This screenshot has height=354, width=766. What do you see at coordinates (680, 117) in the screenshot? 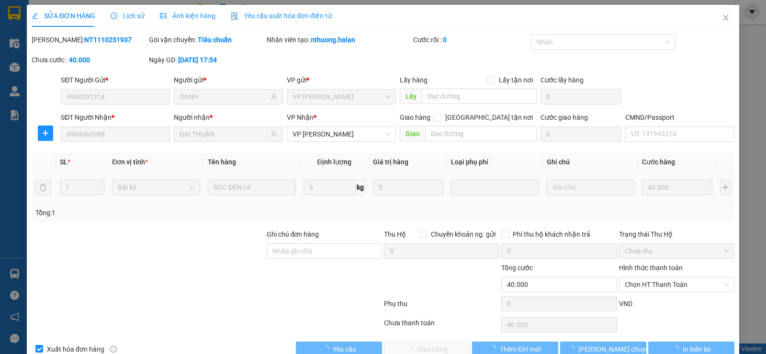
I see `div: CMND/Passport` at bounding box center [680, 117].